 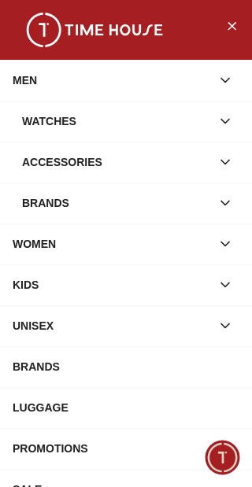 I want to click on div: PROMOTIONS, so click(x=112, y=448).